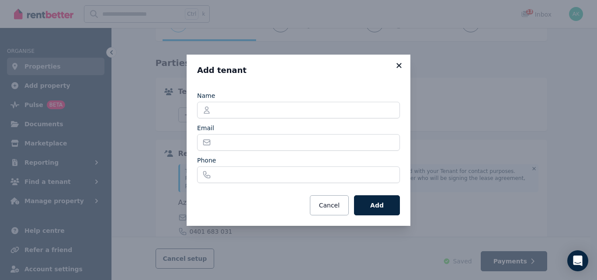  What do you see at coordinates (206, 96) in the screenshot?
I see `label: Name` at bounding box center [206, 96].